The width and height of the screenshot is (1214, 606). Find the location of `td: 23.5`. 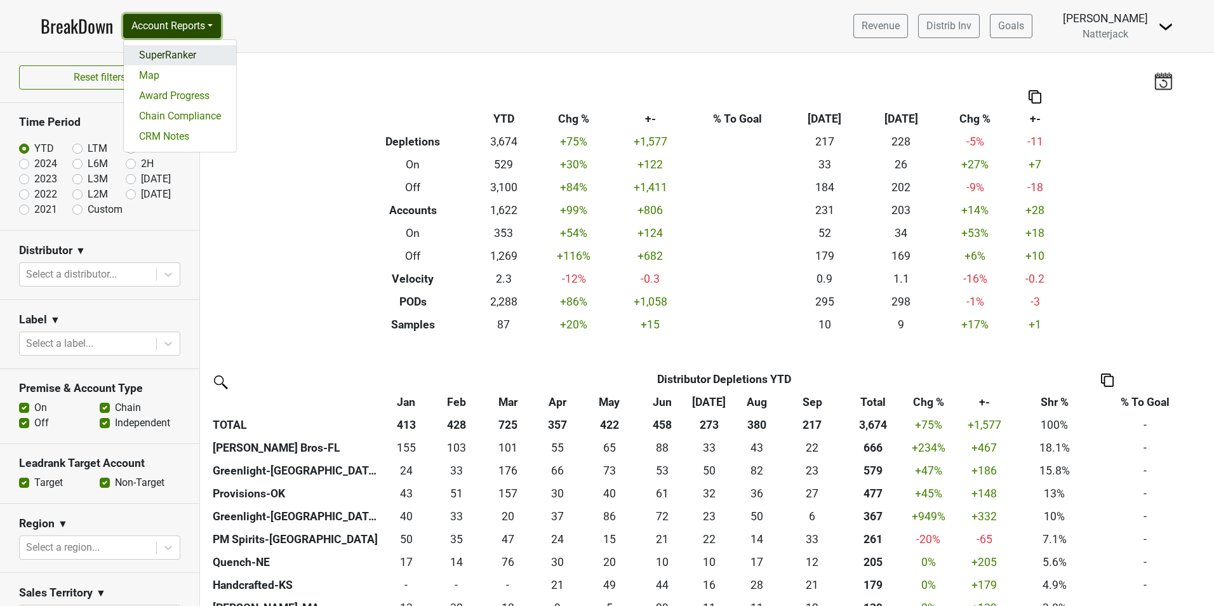

td: 23.5 is located at coordinates (557, 539).